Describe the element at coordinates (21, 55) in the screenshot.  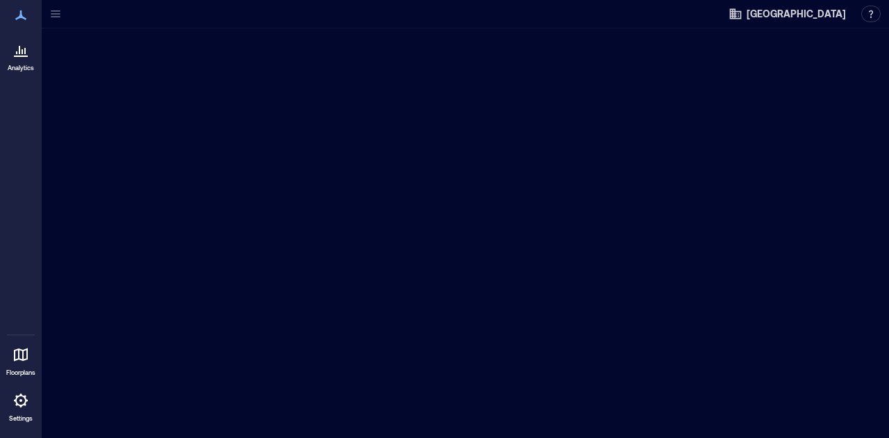
I see `a: Analytics` at that location.